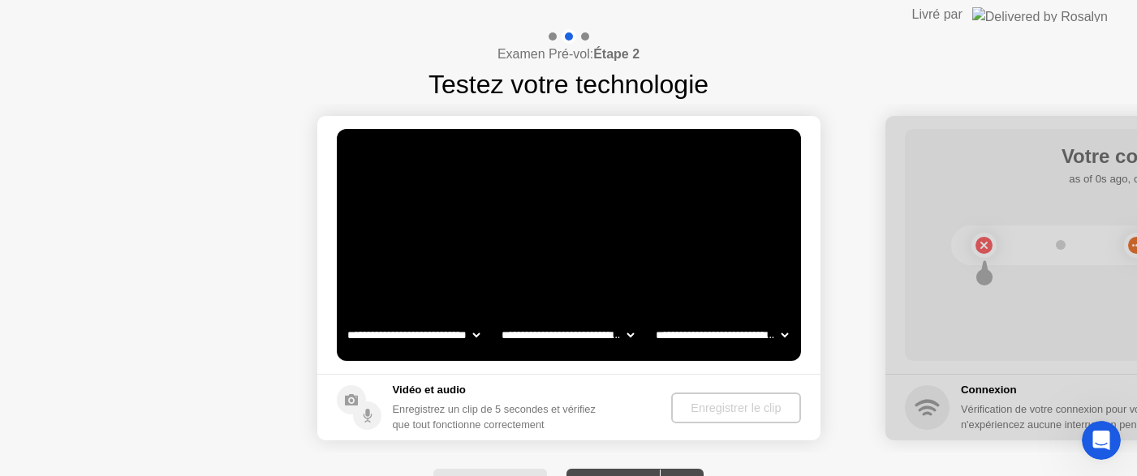 This screenshot has height=476, width=1137. What do you see at coordinates (533, 21) in the screenshot?
I see `div: Close` at bounding box center [533, 21].